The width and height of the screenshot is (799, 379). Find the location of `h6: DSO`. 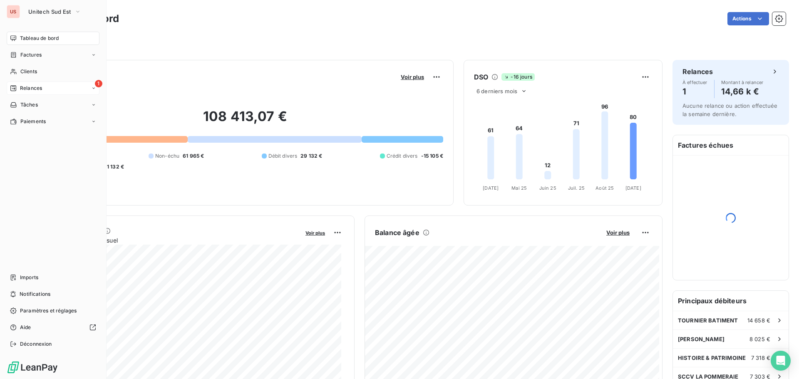

h6: DSO is located at coordinates (481, 77).